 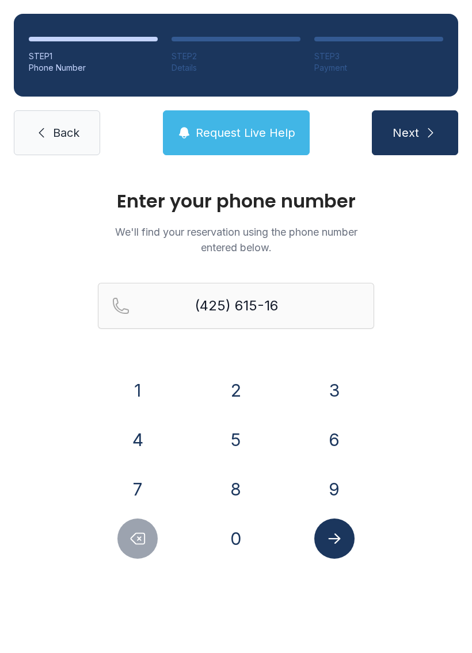 I want to click on button: 0, so click(x=236, y=539).